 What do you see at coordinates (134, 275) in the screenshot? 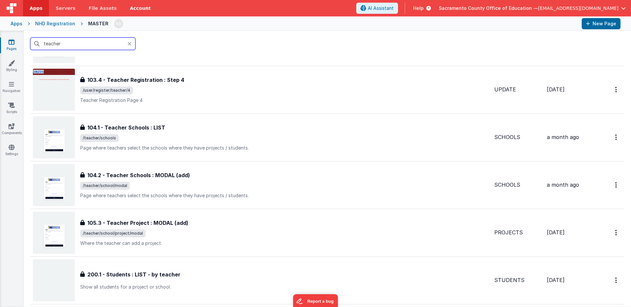
I see `h3: 200.1 - Students : LIST - by teacher` at bounding box center [134, 275].